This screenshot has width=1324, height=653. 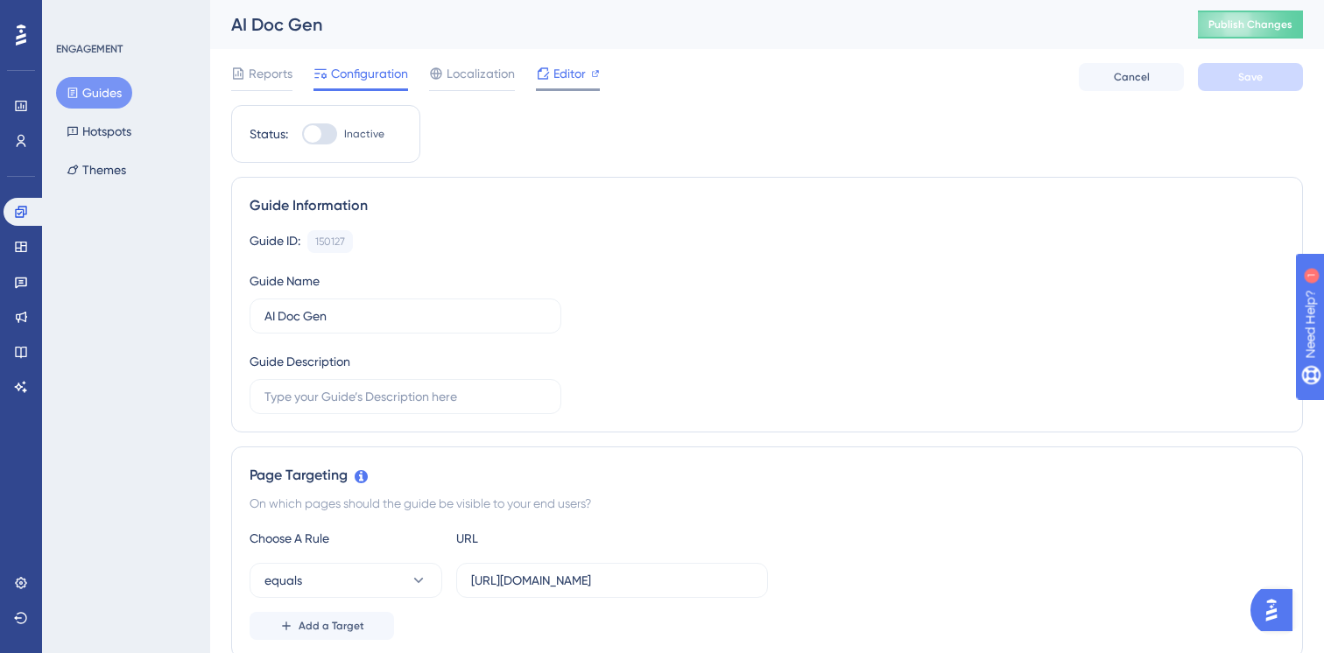 What do you see at coordinates (481, 74) in the screenshot?
I see `span: Localization` at bounding box center [481, 74].